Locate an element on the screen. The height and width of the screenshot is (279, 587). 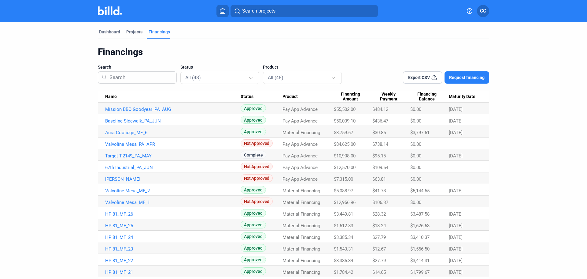
span: $3,410.37 is located at coordinates (420, 237).